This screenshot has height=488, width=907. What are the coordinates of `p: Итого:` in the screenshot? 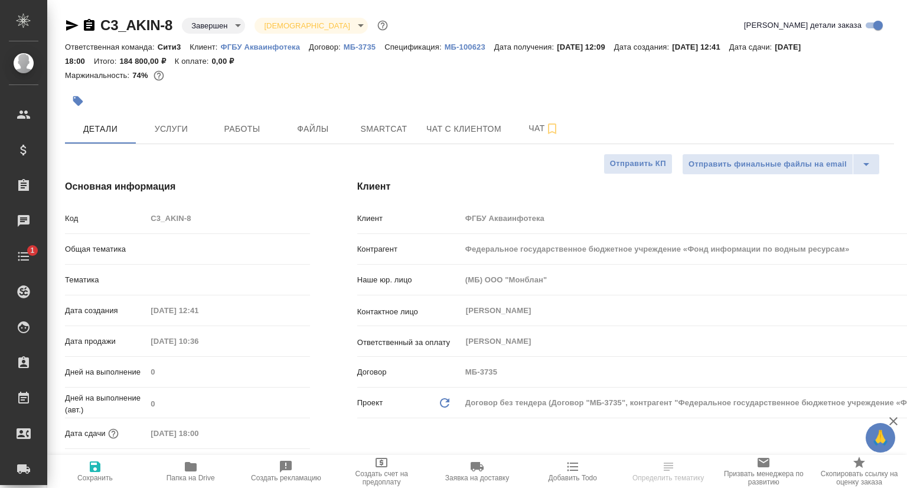 It's located at (106, 61).